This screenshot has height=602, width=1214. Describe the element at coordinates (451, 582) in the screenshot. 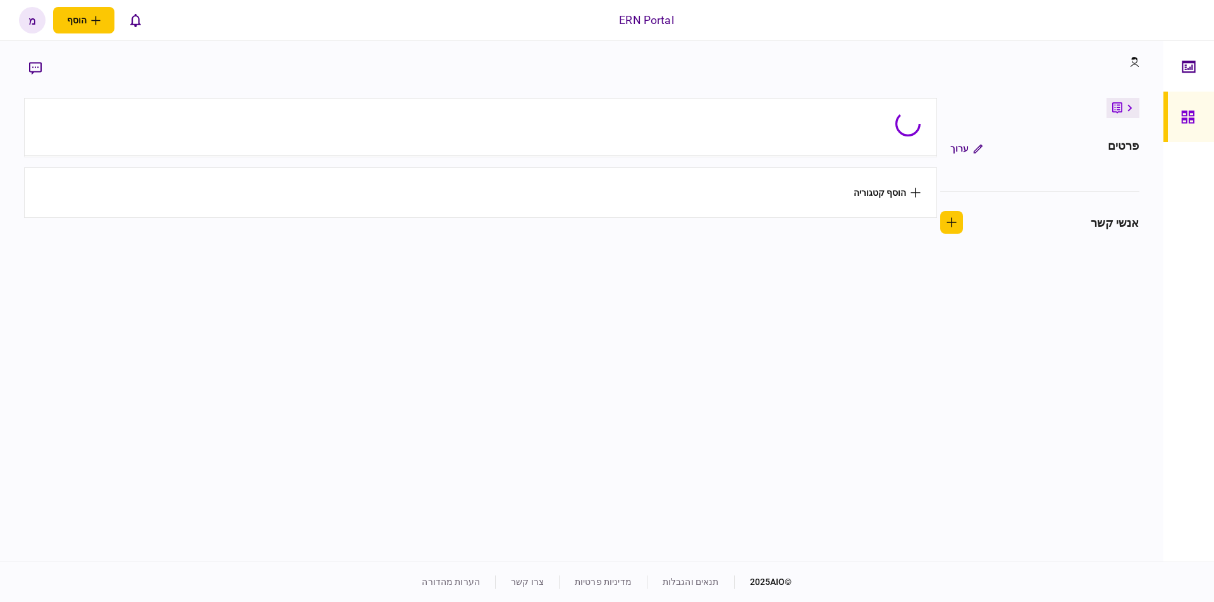

I see `a: הערות מהדורה` at that location.